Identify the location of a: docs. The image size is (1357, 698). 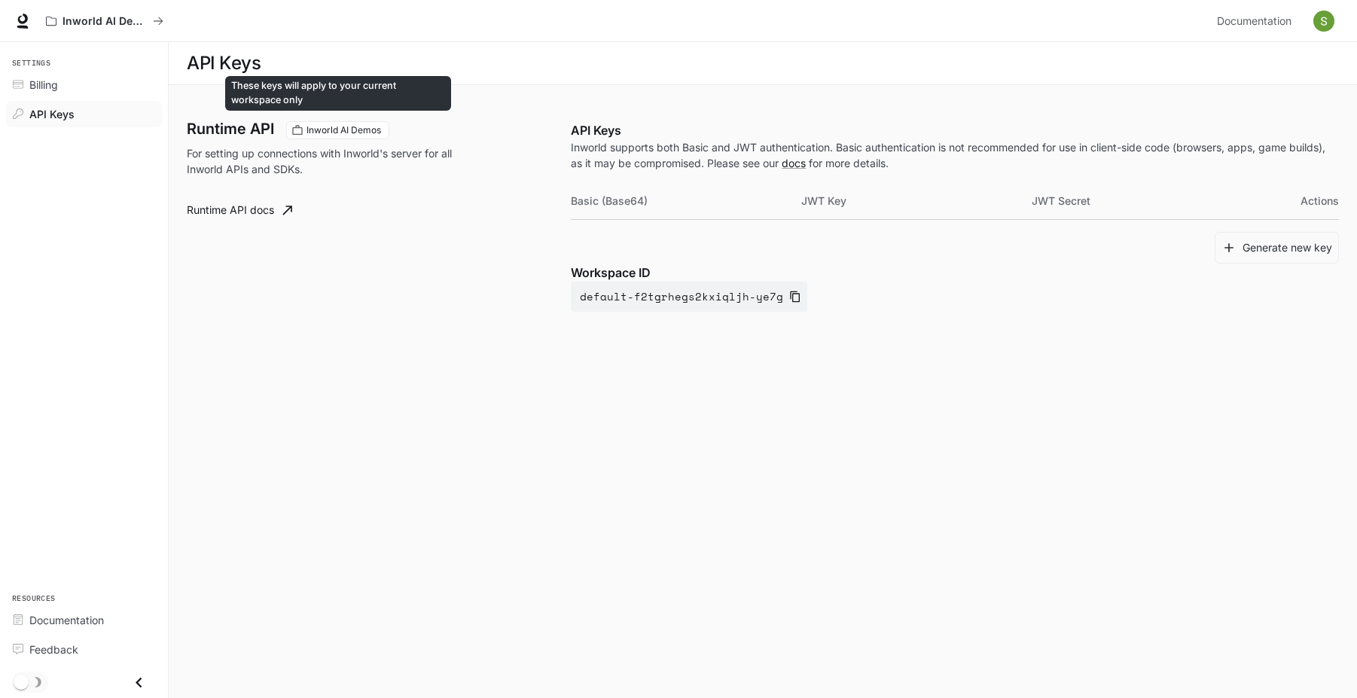
(794, 163).